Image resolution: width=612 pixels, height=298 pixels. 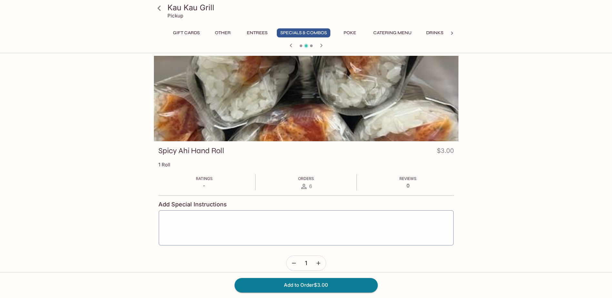 I want to click on h3: Spicy Ahi Hand Roll, so click(x=191, y=151).